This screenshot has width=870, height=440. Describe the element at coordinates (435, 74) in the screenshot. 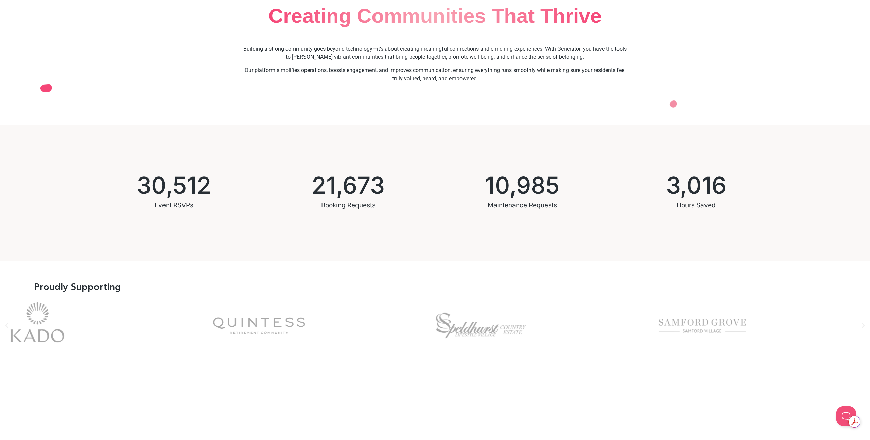

I see `p: Our platform simplifies operations, boosts engagement, and improves communication, ensuring every...` at that location.